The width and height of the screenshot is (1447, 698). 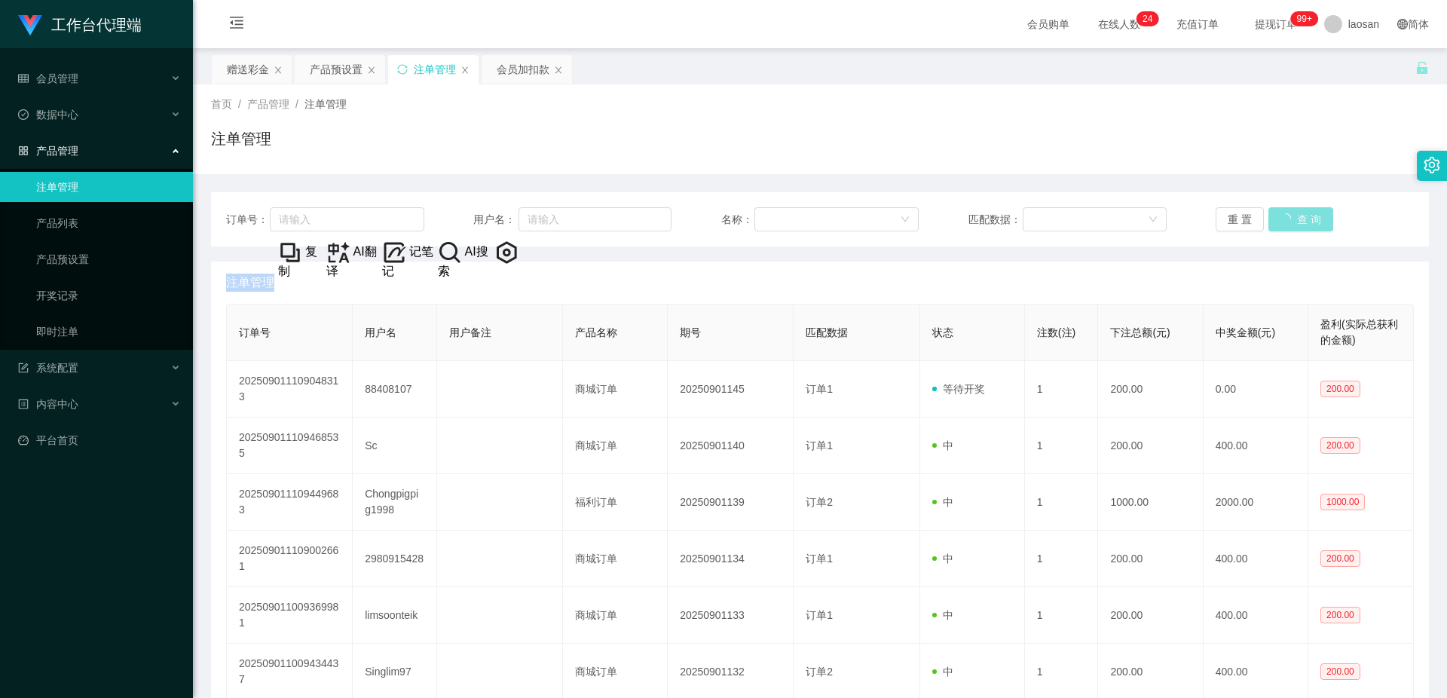 What do you see at coordinates (506, 252) in the screenshot?
I see `img: AivEMIV8KsPvPPD9SxUql4SH8QqllF07RjqtXqV5ygdJe4UlMEr3zb7XZL+lAGNfV6vZfL5R4VAYnRBZUUEhoFNTJsoqO0CbC...` at bounding box center [506, 252].